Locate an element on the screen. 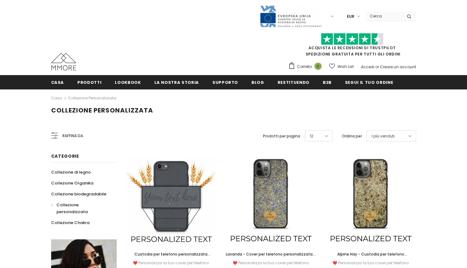  a: Alpine Hay - Custodia per telefono personalizzata - Regalo personalizzato is located at coordinates (370, 254).